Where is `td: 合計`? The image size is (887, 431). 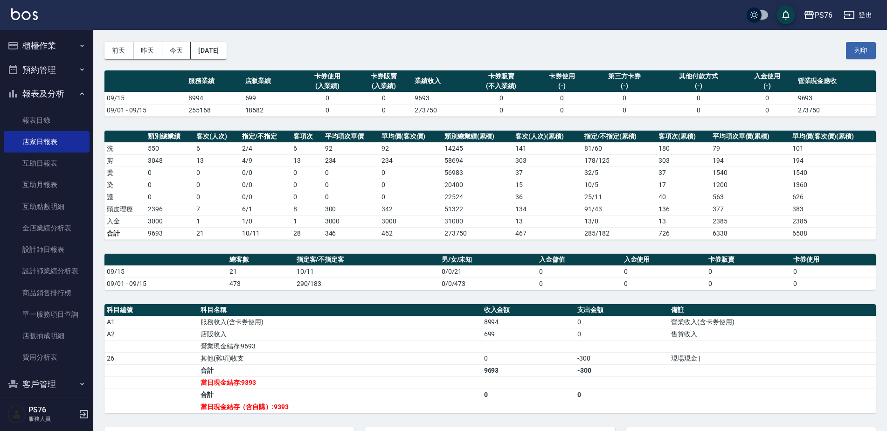
td: 合計 is located at coordinates (340, 394).